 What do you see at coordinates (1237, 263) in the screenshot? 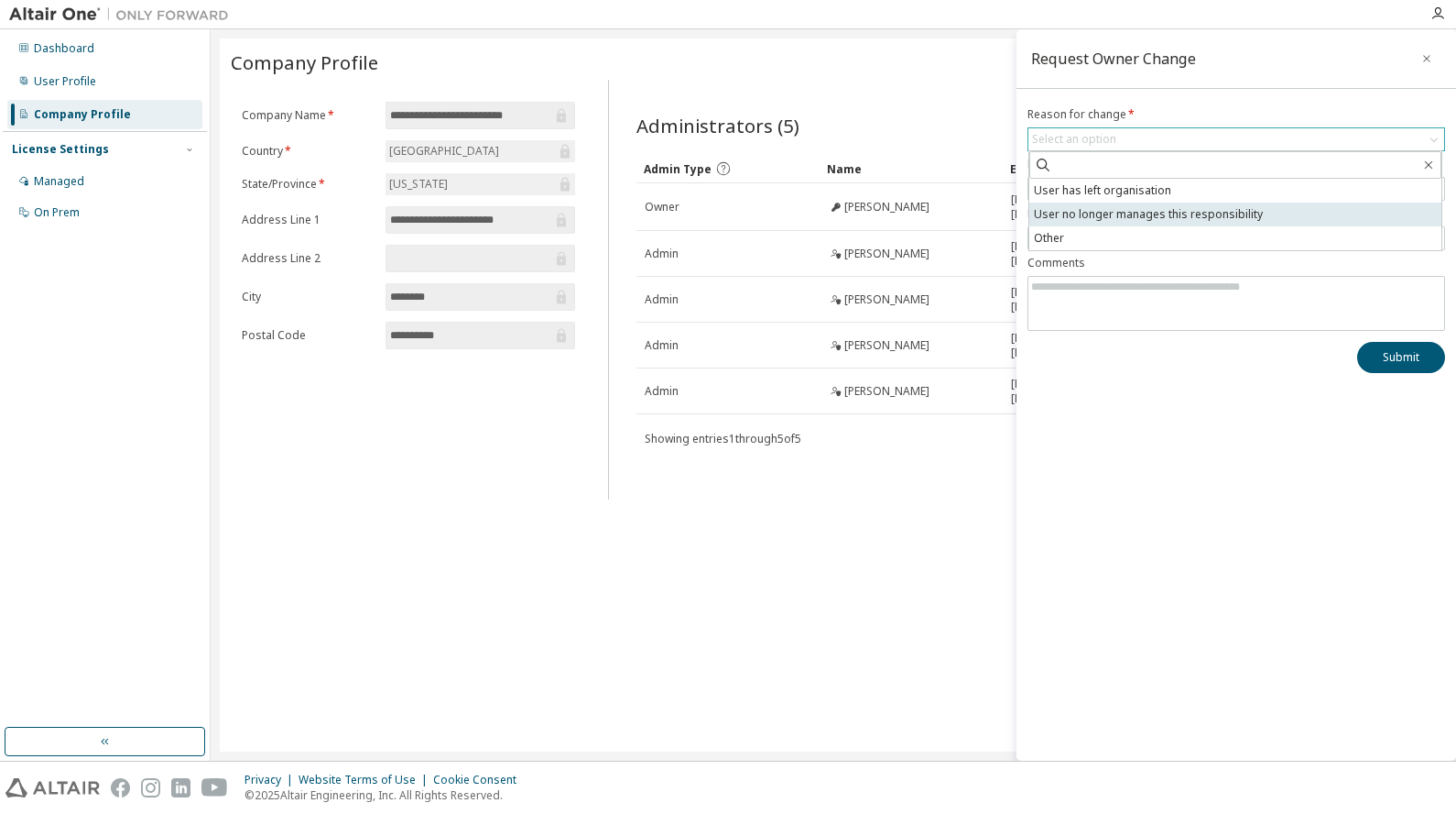
I see `label: Comments` at bounding box center [1237, 263].